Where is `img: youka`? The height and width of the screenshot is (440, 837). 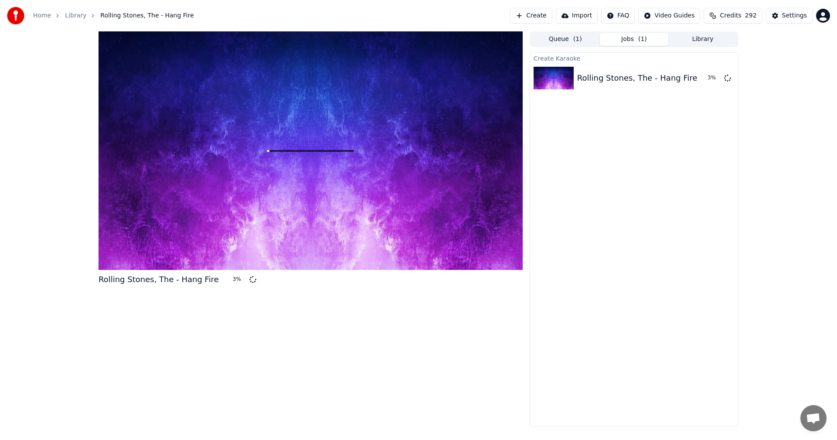
img: youka is located at coordinates (16, 16).